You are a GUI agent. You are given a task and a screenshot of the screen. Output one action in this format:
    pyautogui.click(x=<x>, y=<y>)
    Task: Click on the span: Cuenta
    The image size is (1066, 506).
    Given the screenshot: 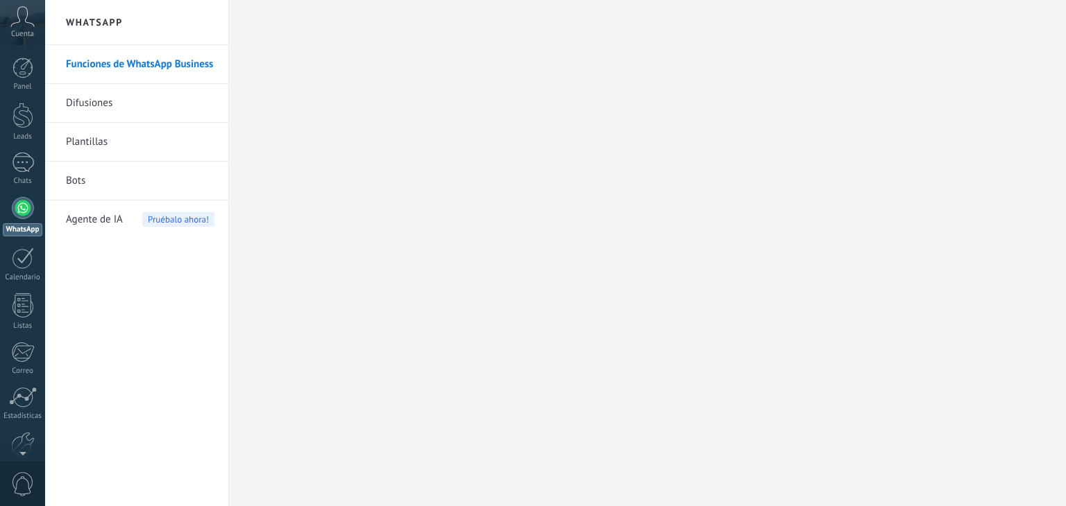 What is the action you would take?
    pyautogui.click(x=22, y=34)
    